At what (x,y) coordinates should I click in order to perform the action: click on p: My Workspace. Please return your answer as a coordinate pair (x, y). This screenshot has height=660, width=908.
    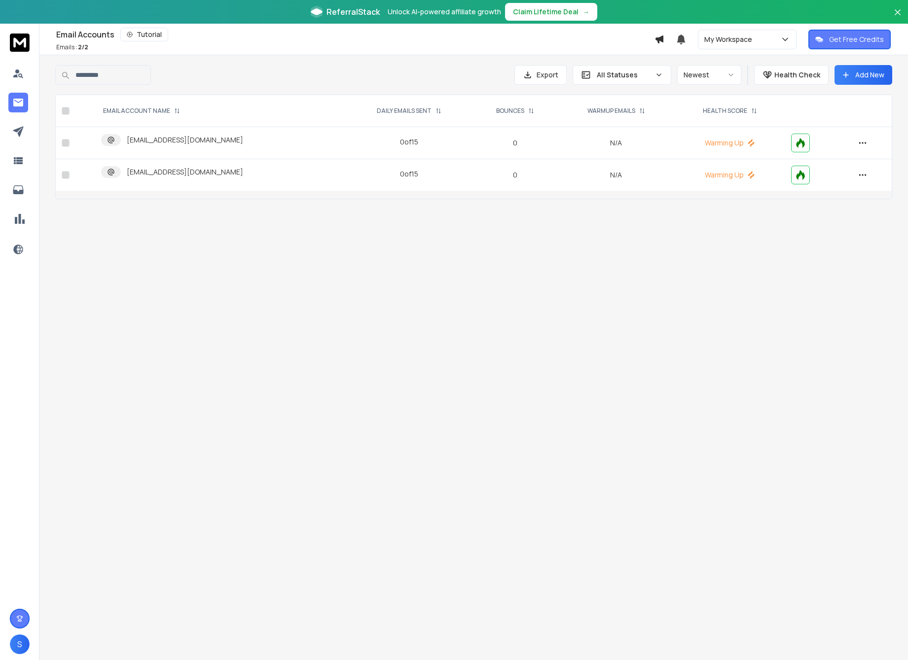
    Looking at the image, I should click on (730, 39).